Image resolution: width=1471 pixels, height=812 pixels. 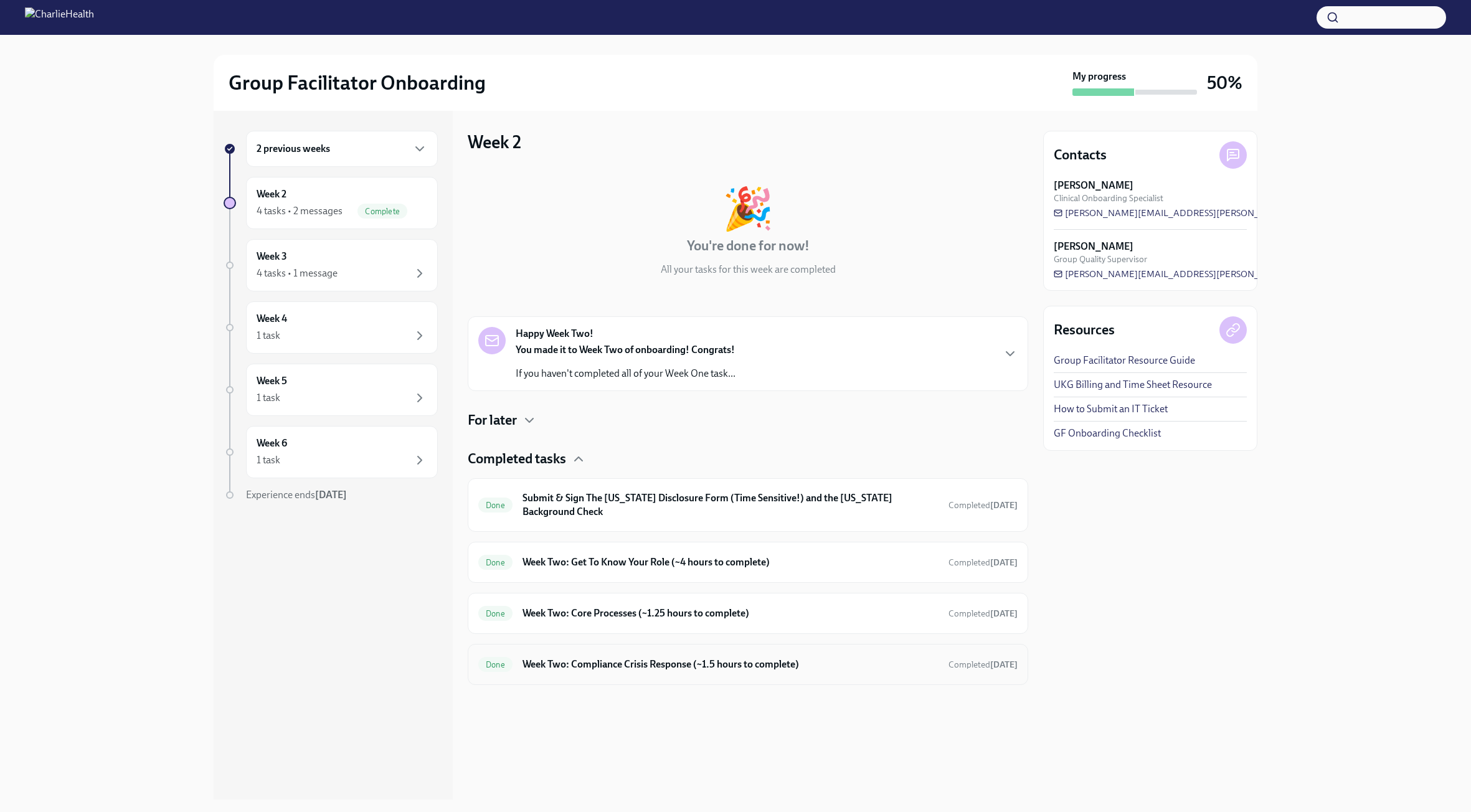 What do you see at coordinates (517, 459) in the screenshot?
I see `h4: Completed tasks` at bounding box center [517, 459].